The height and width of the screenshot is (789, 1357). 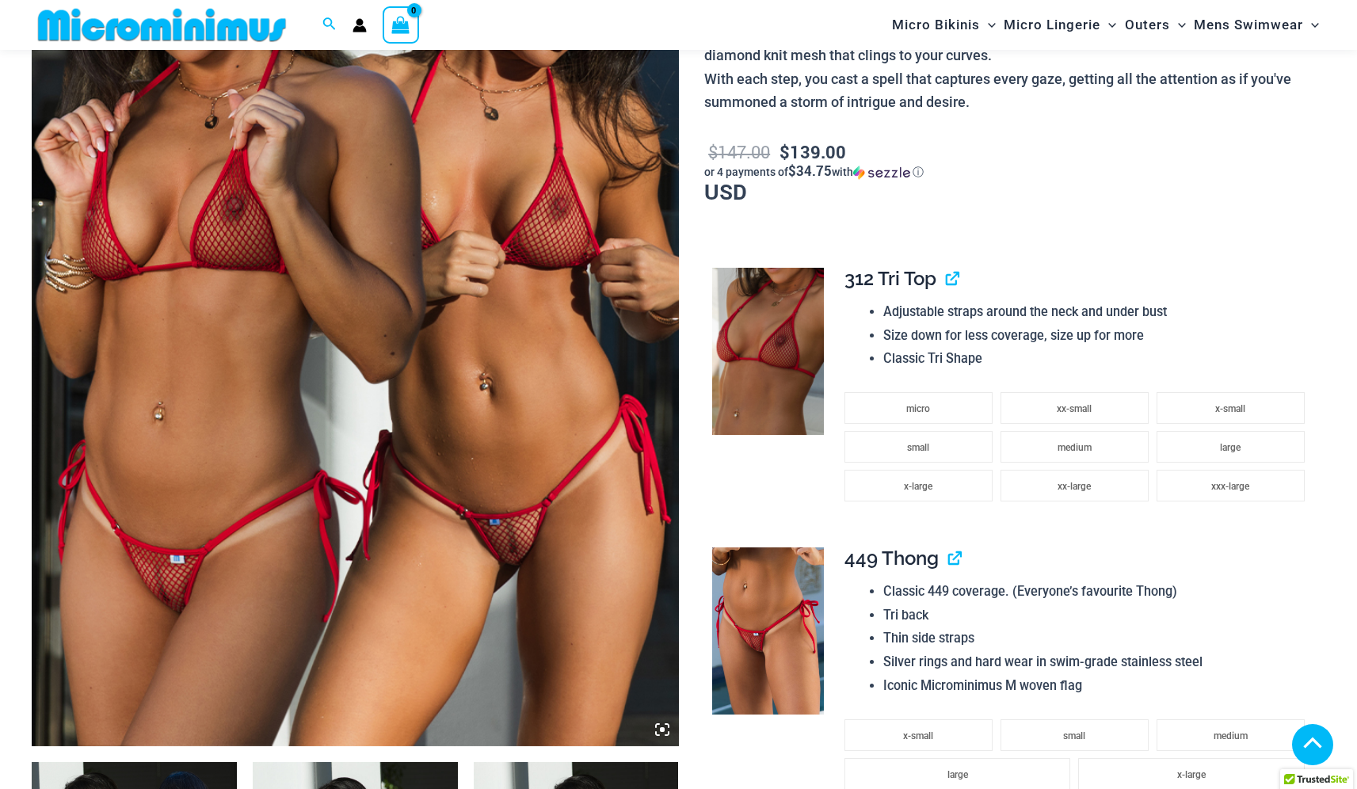 What do you see at coordinates (1105, 25) in the screenshot?
I see `nav: Site Navigation` at bounding box center [1105, 25].